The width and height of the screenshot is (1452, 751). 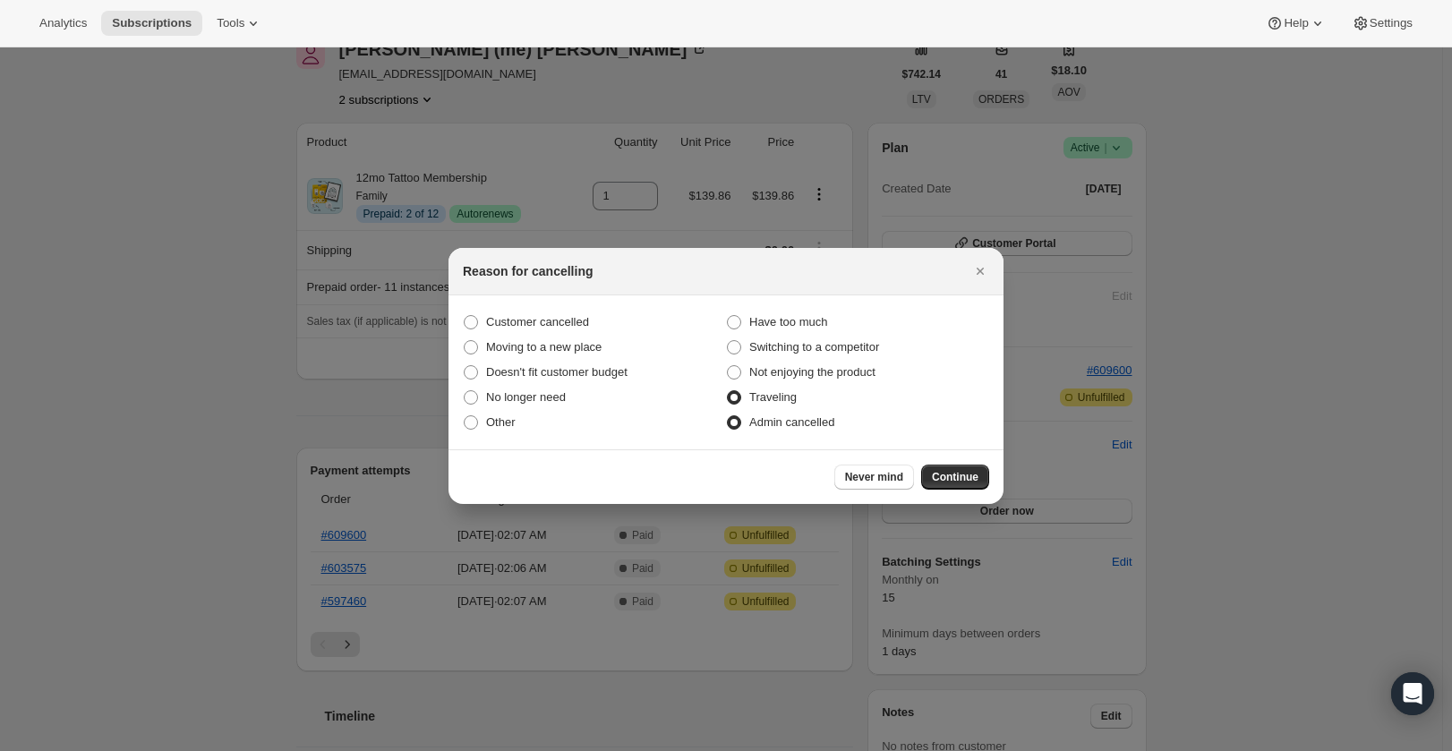 I want to click on button: Help, so click(x=1295, y=23).